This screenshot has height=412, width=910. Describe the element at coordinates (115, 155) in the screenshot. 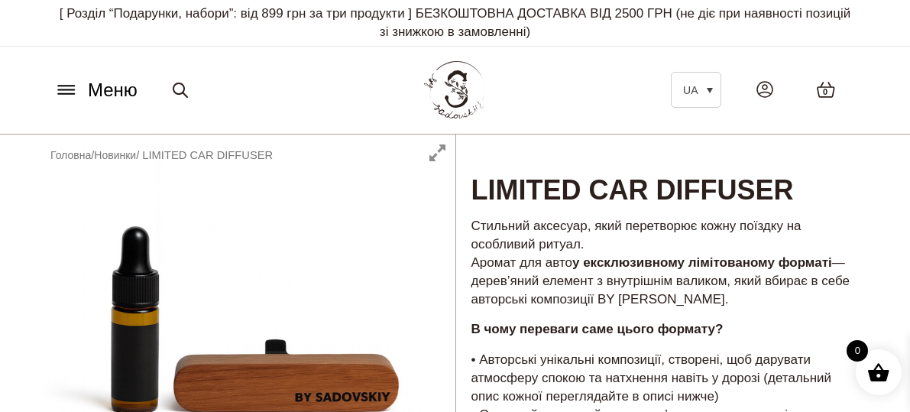

I see `a: Новинки` at that location.